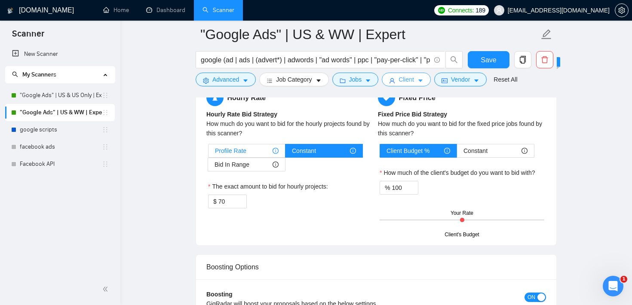 Image resolution: width=632 pixels, height=305 pixels. What do you see at coordinates (505, 80) in the screenshot?
I see `a: Reset All` at bounding box center [505, 80].